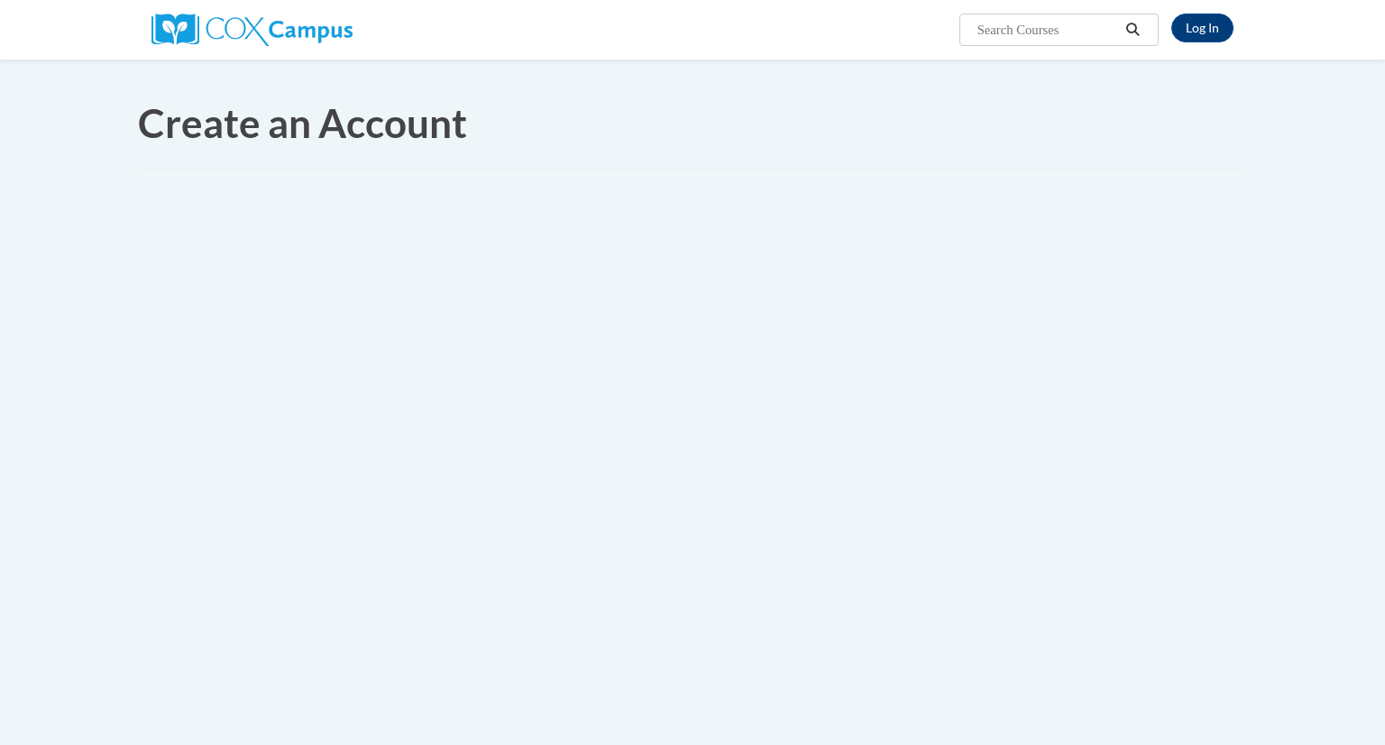 The height and width of the screenshot is (745, 1385). Describe the element at coordinates (252, 30) in the screenshot. I see `img: Cox Campus` at that location.